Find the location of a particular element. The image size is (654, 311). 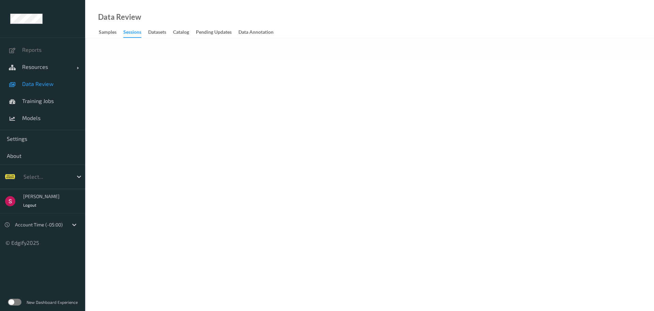

a: Pending Updates is located at coordinates (217, 32).